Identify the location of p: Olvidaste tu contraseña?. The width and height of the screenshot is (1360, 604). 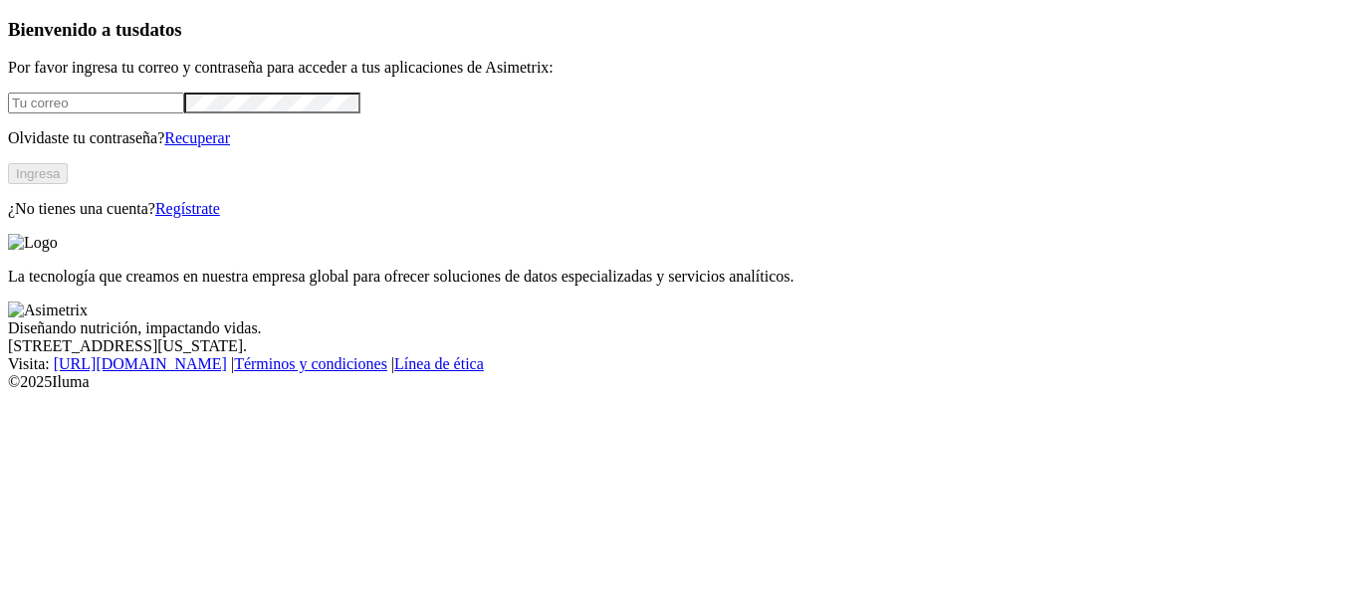
(680, 138).